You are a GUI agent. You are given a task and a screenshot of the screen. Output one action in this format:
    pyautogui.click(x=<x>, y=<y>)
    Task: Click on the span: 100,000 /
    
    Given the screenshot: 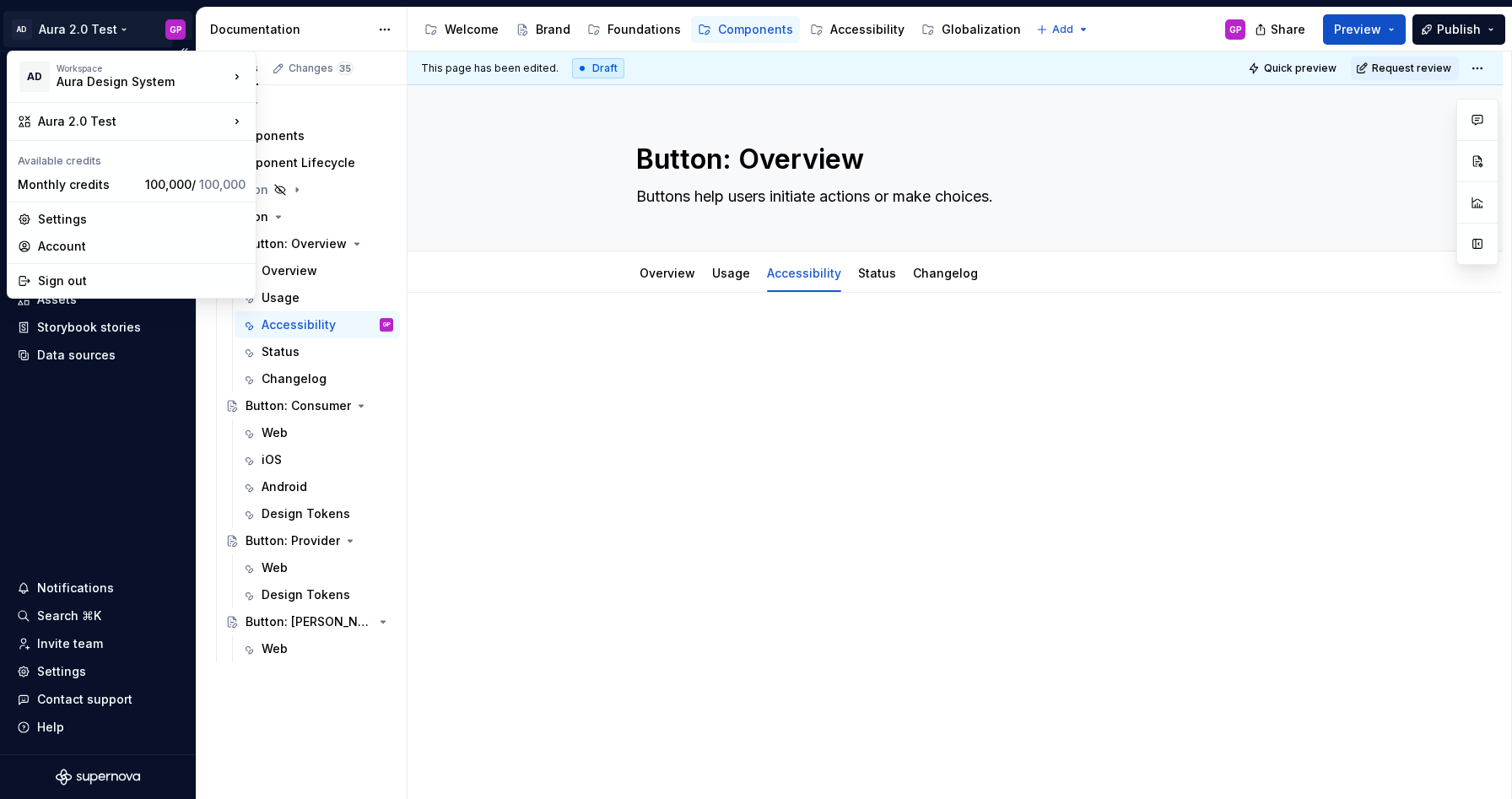 What is the action you would take?
    pyautogui.click(x=195, y=184)
    